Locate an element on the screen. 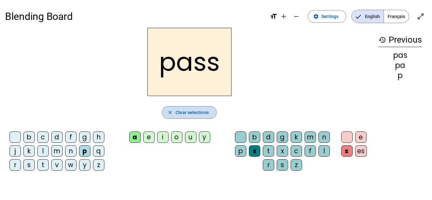 The image size is (432, 200). span: English is located at coordinates (367, 16).